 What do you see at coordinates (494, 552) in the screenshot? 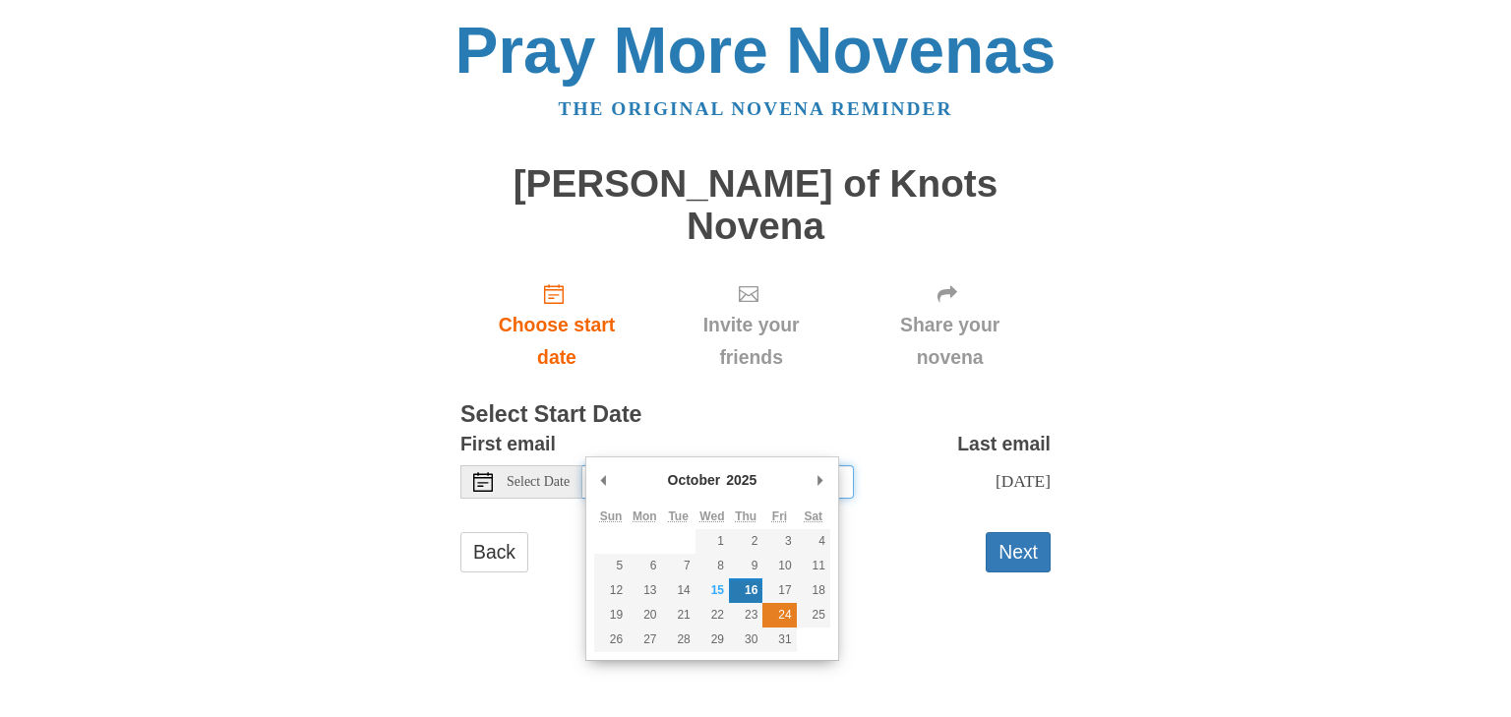
I see `a: Back` at bounding box center [494, 552].